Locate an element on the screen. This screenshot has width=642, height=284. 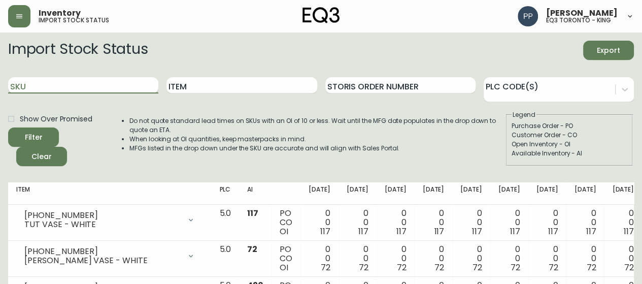
div: Purchase Order - PO is located at coordinates (569, 126).